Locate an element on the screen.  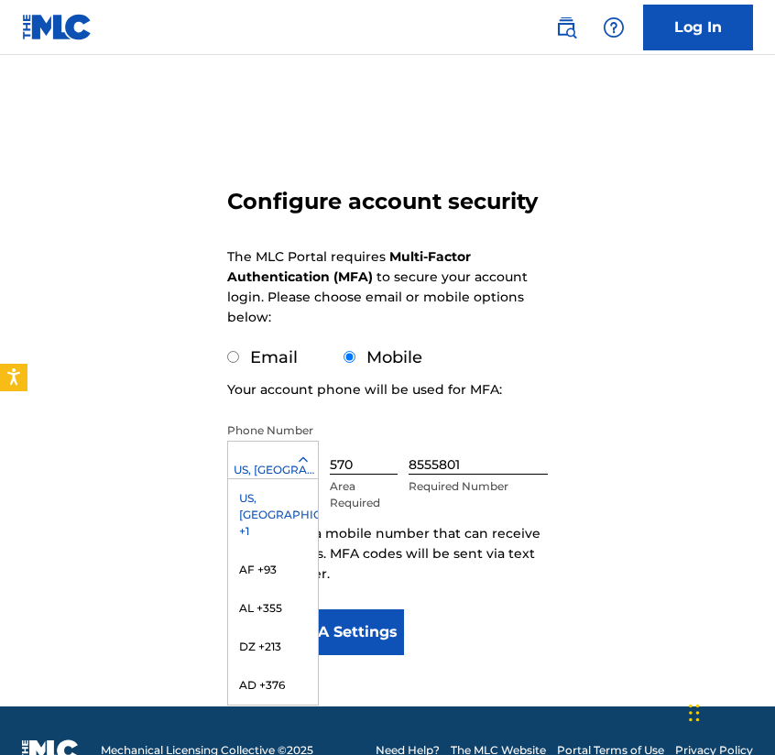
div: AD +376 is located at coordinates (273, 686).